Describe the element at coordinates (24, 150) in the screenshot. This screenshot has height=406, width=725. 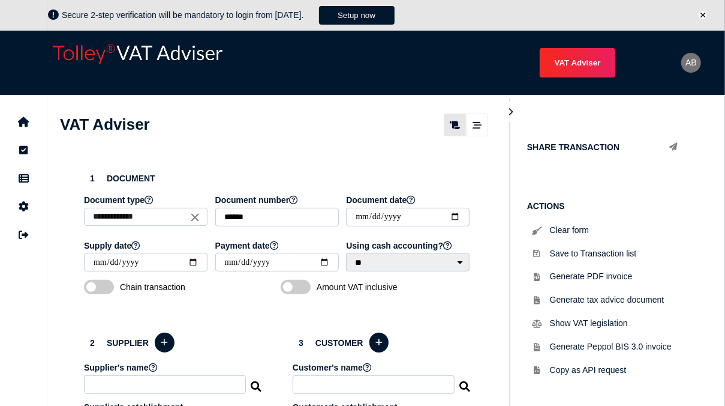
I see `button: Tasks` at that location.